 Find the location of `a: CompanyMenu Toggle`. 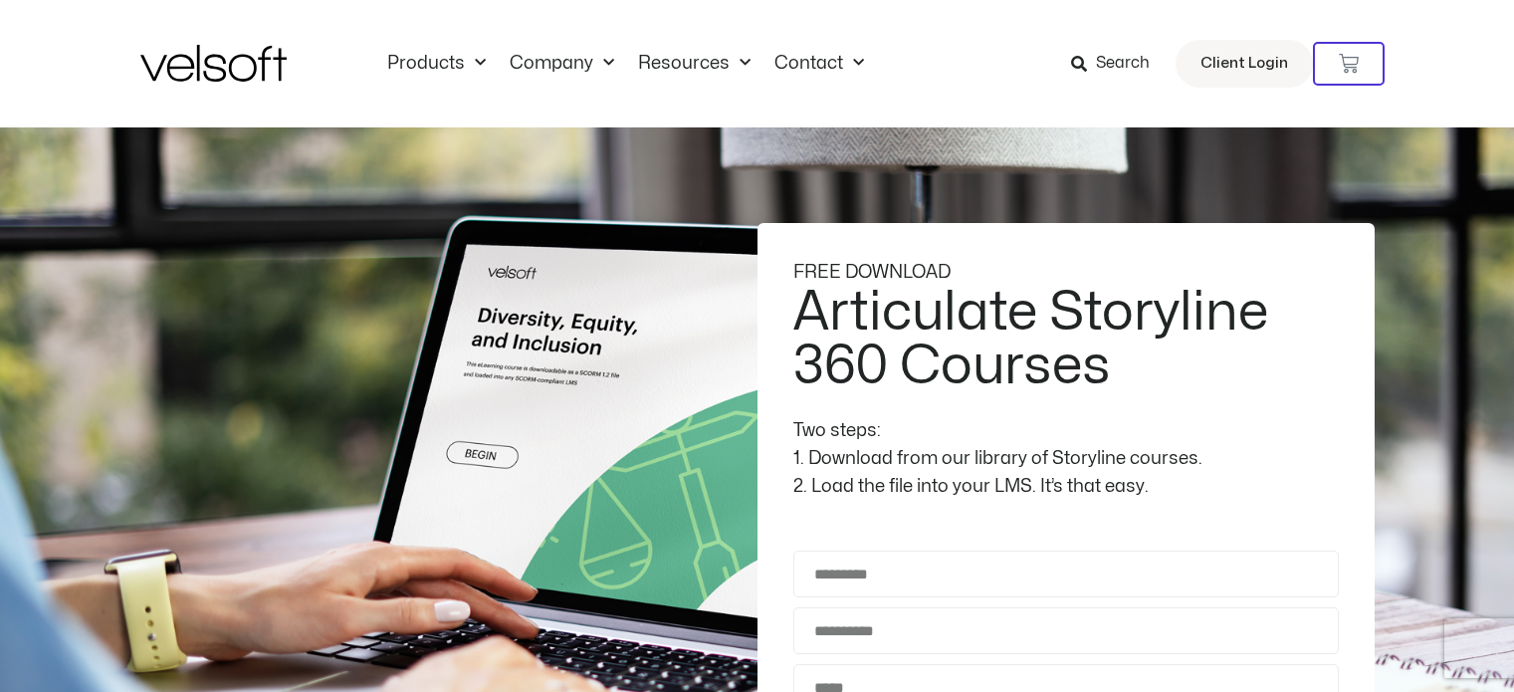

a: CompanyMenu Toggle is located at coordinates (561, 64).